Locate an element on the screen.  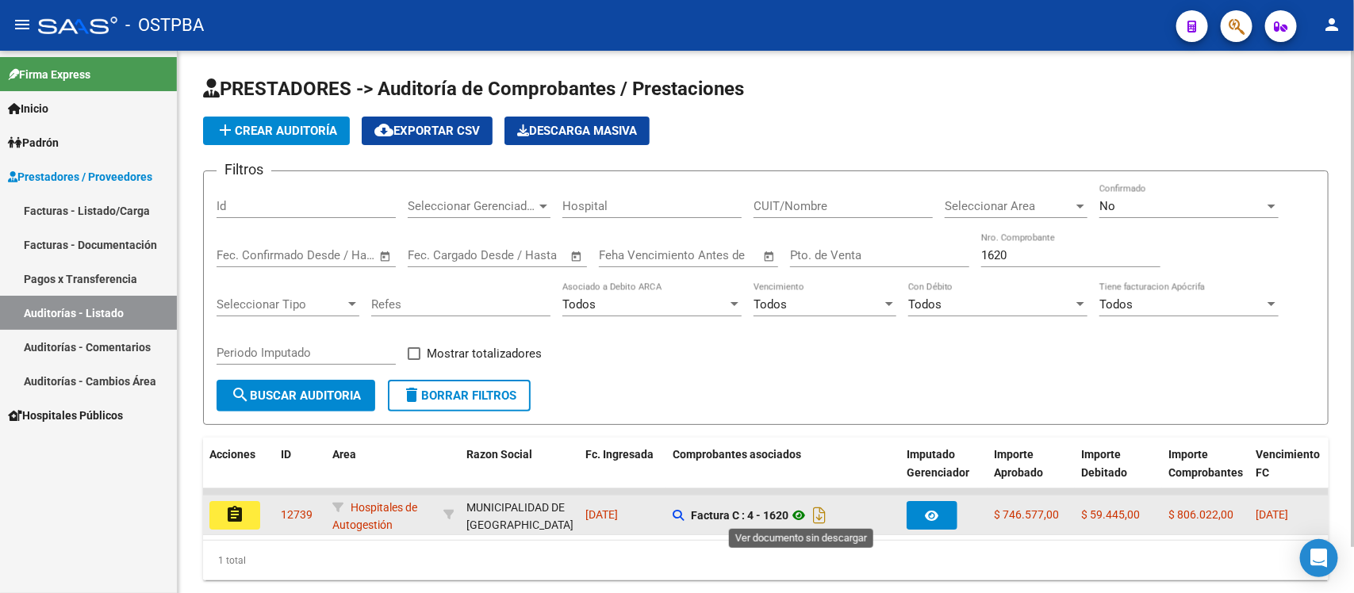
datatable-header-cell: Comprobantes asociados is located at coordinates (783, 473).